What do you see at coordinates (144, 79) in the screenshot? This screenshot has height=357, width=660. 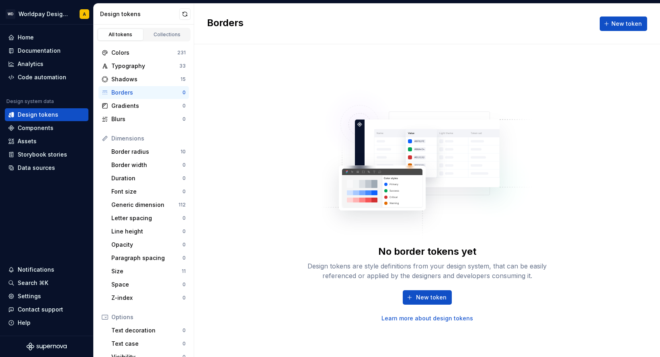 I see `a: Shadows15` at bounding box center [144, 79].